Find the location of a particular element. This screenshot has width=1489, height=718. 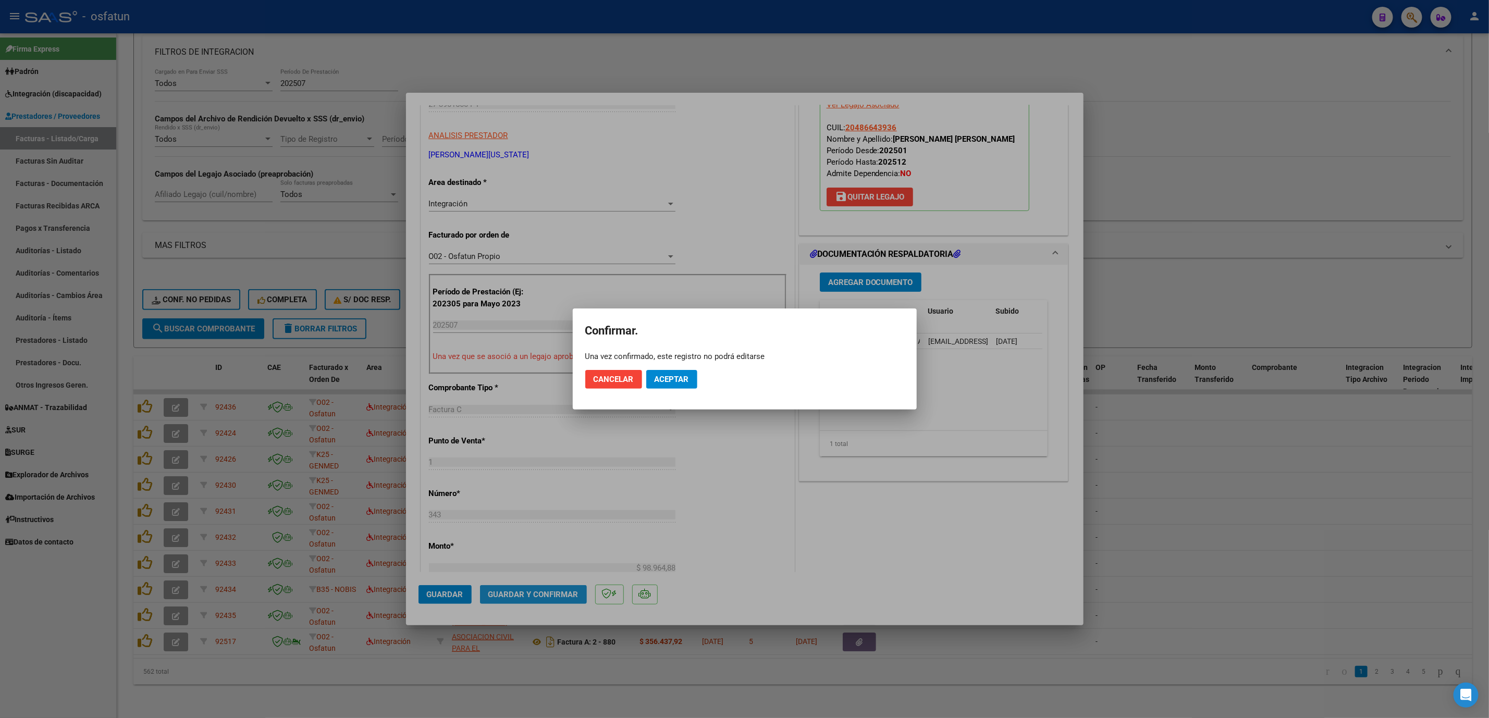

button: Aceptar is located at coordinates (672, 379).